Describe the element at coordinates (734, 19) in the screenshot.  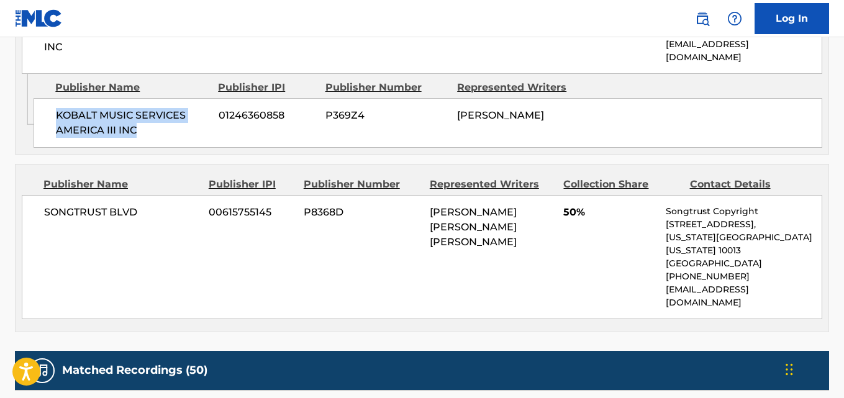
I see `img: help` at that location.